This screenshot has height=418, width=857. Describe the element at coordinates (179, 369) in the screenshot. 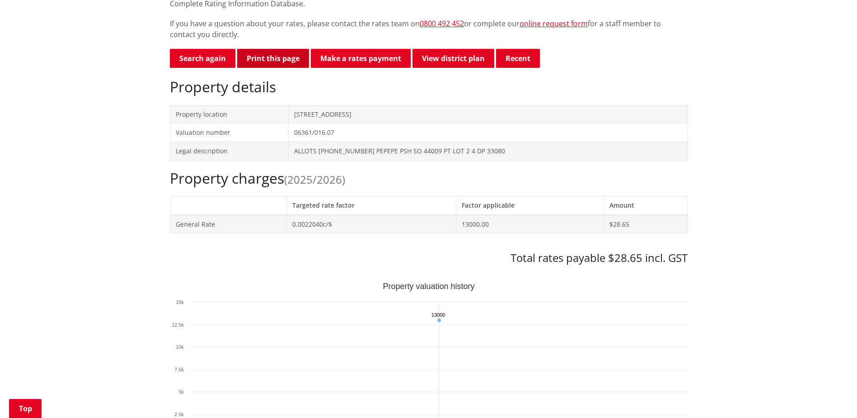

I see `text: 7.5k` at that location.